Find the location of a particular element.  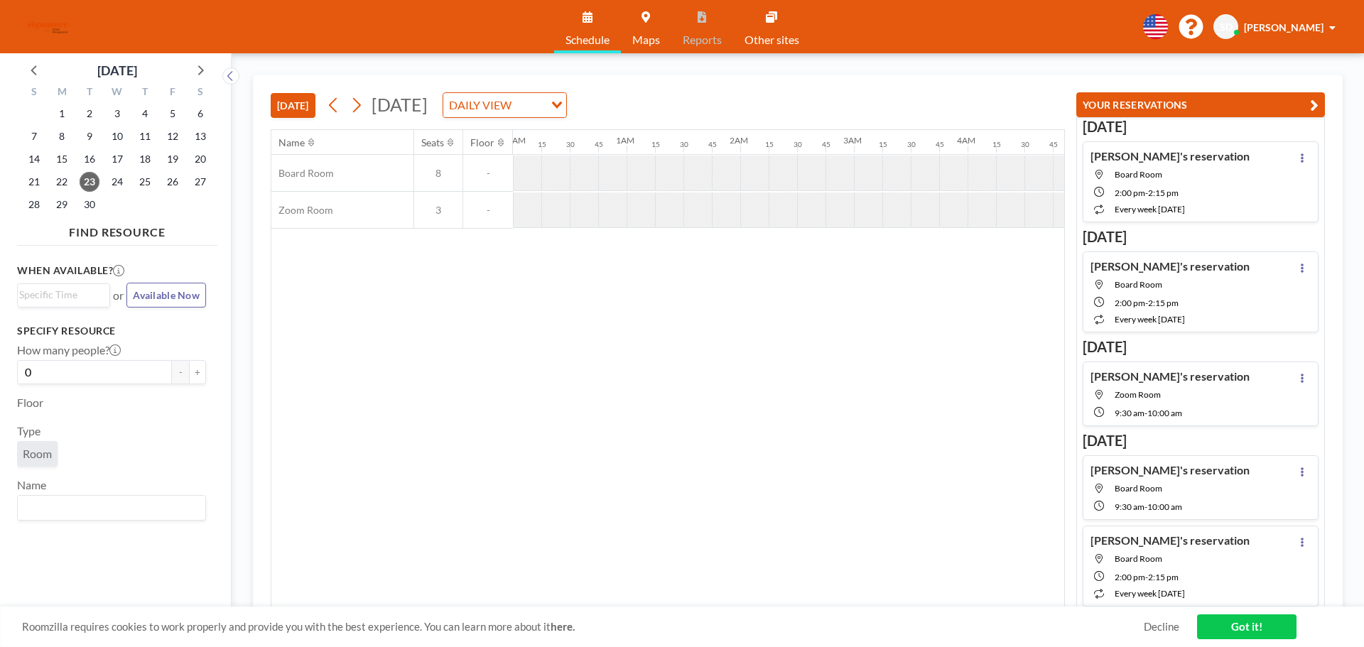

div: F is located at coordinates (172, 93).